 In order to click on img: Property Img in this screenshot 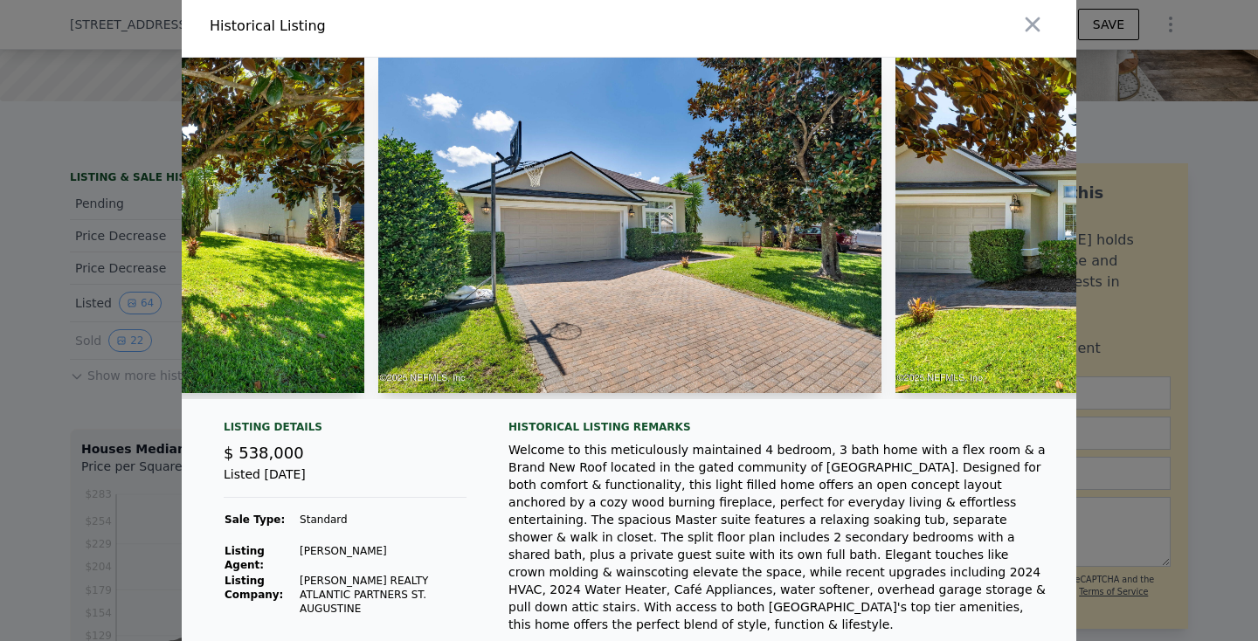, I will do `click(630, 225)`.